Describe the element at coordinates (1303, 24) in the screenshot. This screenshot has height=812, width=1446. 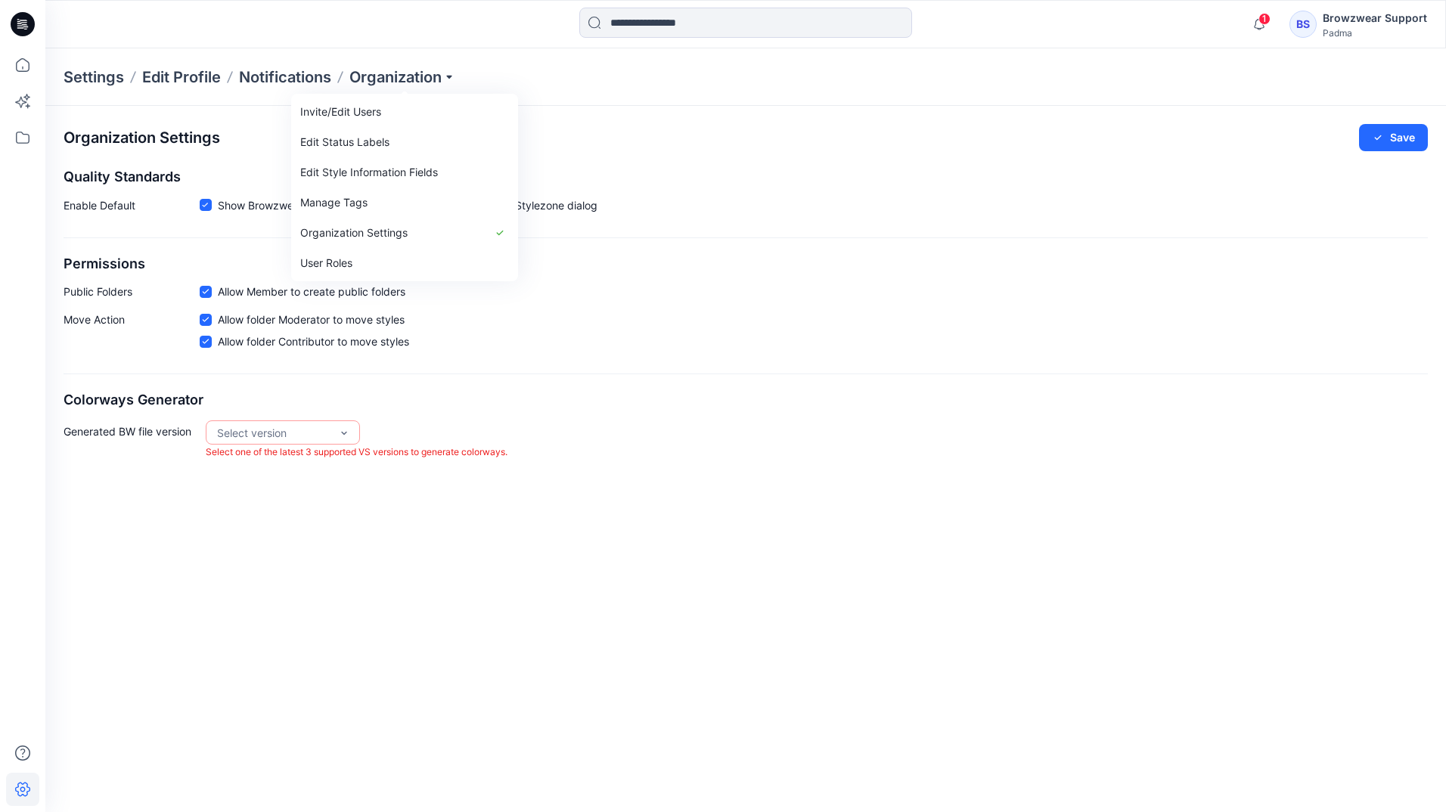
I see `div: BS` at that location.